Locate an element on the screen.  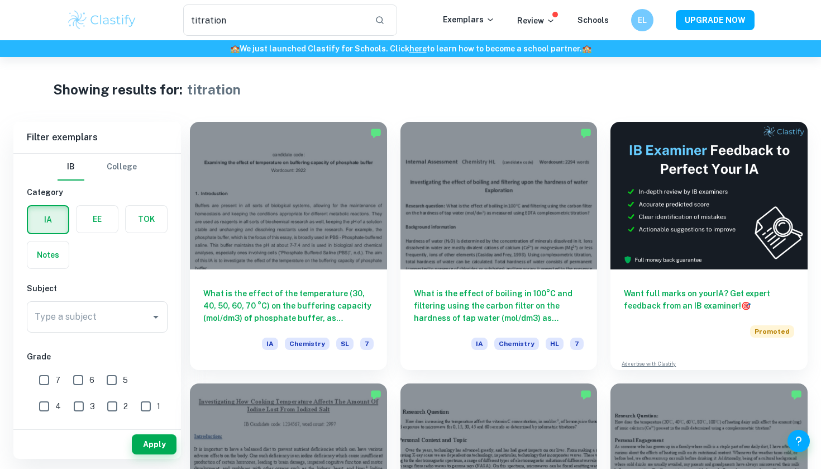
button: Help and Feedback is located at coordinates (799, 441).